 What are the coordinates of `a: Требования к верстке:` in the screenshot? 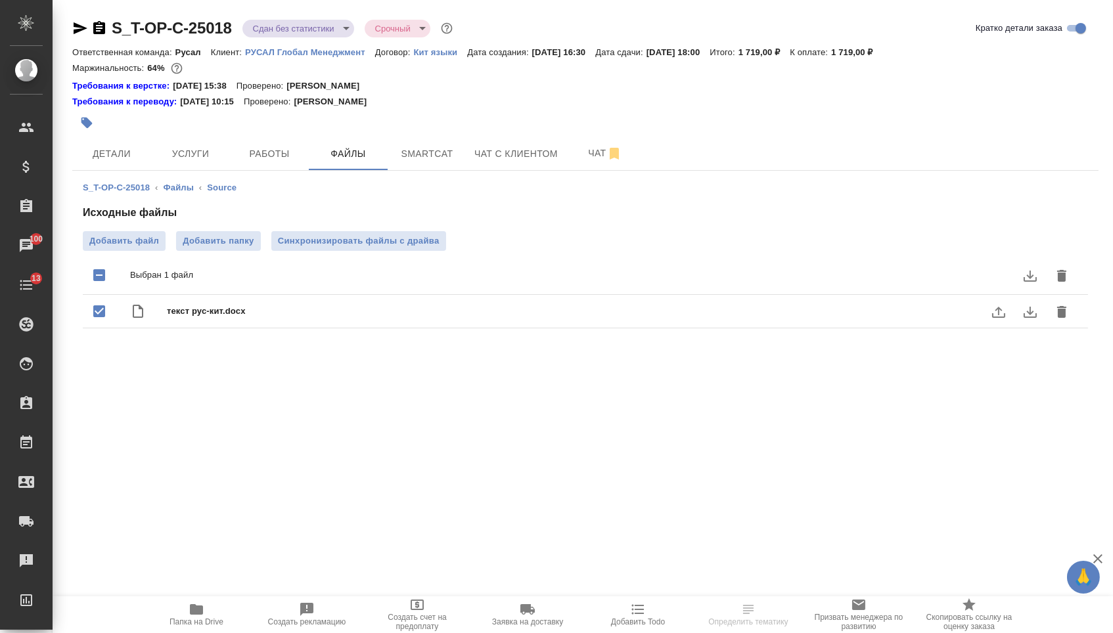 It's located at (122, 86).